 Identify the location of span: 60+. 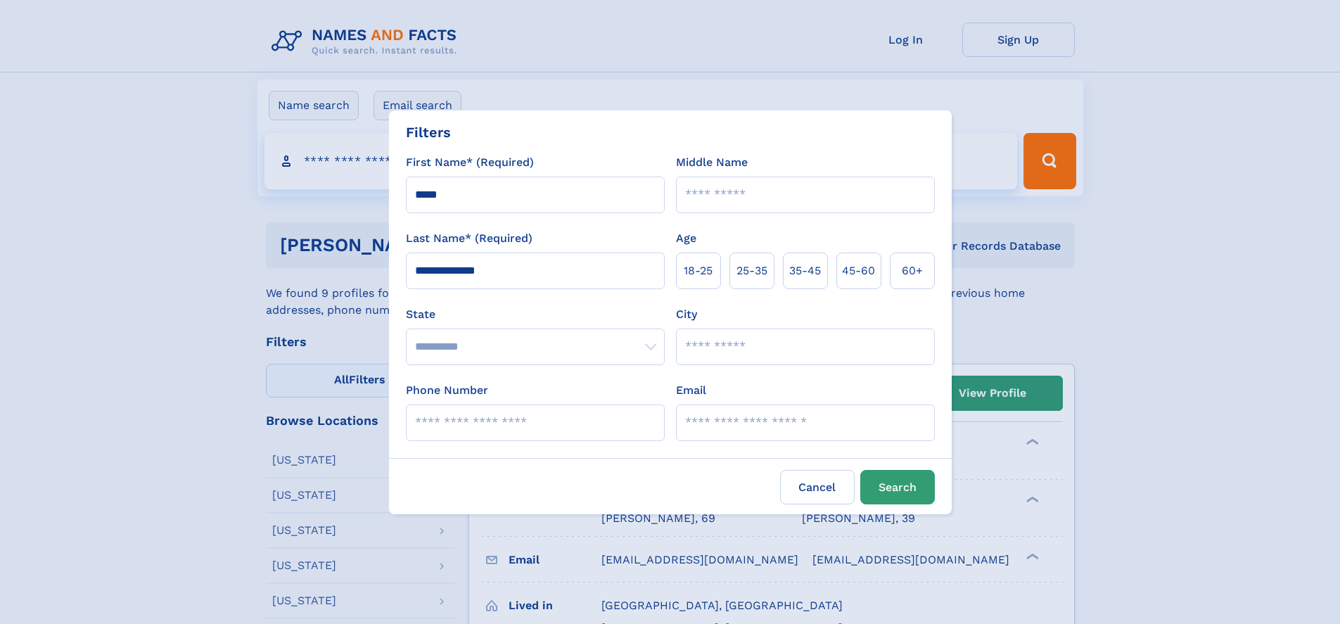
(912, 271).